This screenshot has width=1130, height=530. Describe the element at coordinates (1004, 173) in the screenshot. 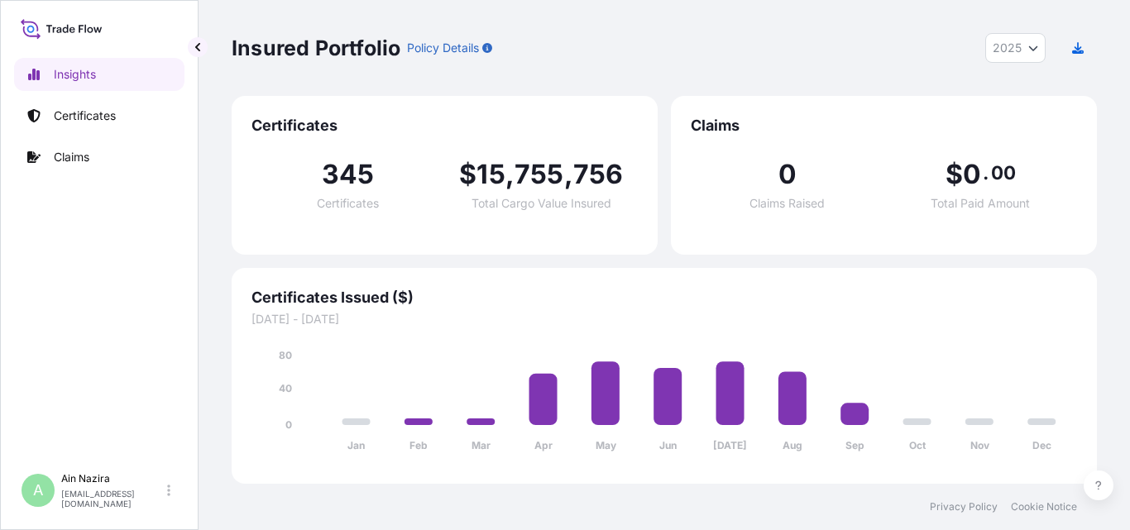

I see `span: 00` at that location.